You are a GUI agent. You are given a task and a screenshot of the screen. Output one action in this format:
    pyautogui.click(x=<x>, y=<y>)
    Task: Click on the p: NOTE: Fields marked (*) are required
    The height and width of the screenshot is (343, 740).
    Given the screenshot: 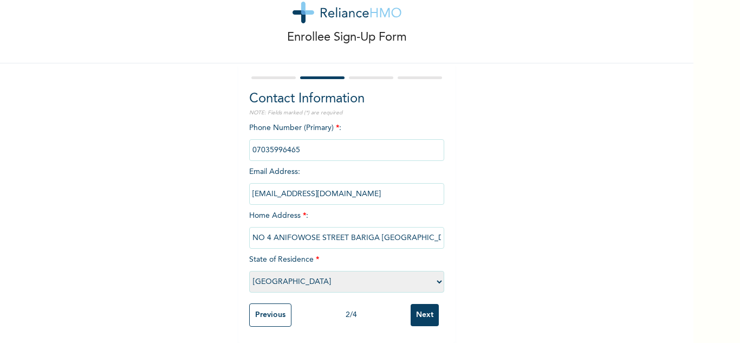 What is the action you would take?
    pyautogui.click(x=347, y=113)
    